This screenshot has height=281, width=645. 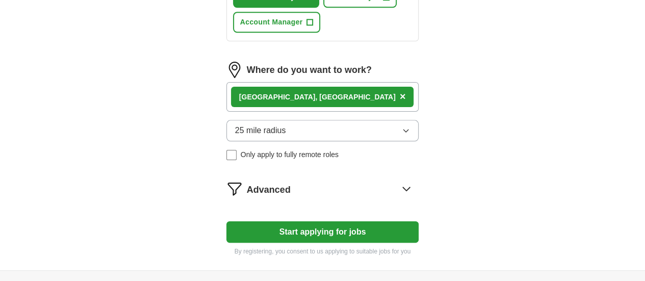 What do you see at coordinates (261, 131) in the screenshot?
I see `span: 25 mile radius` at bounding box center [261, 131].